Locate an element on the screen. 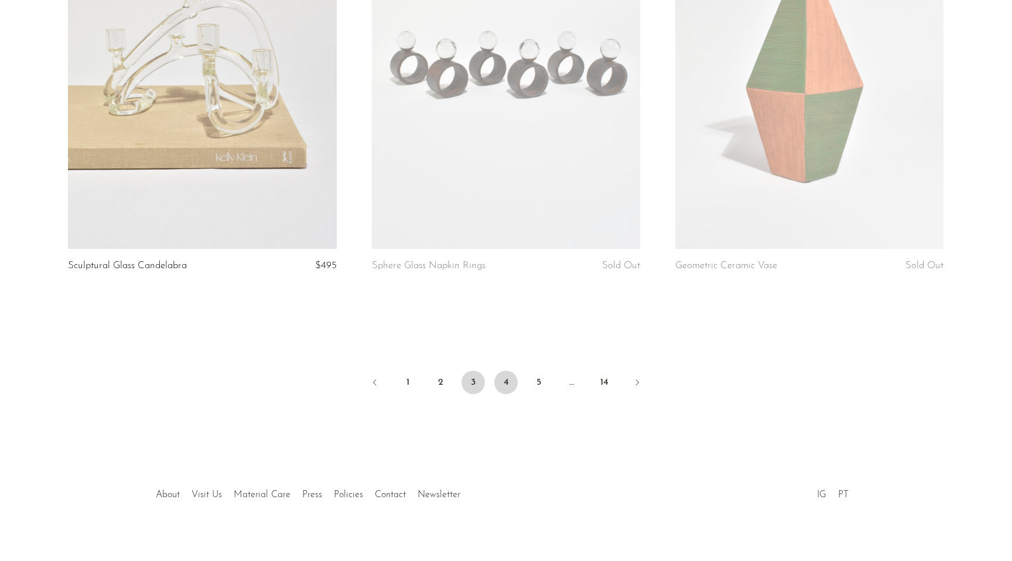 The image size is (1012, 561). a: Contact is located at coordinates (390, 495).